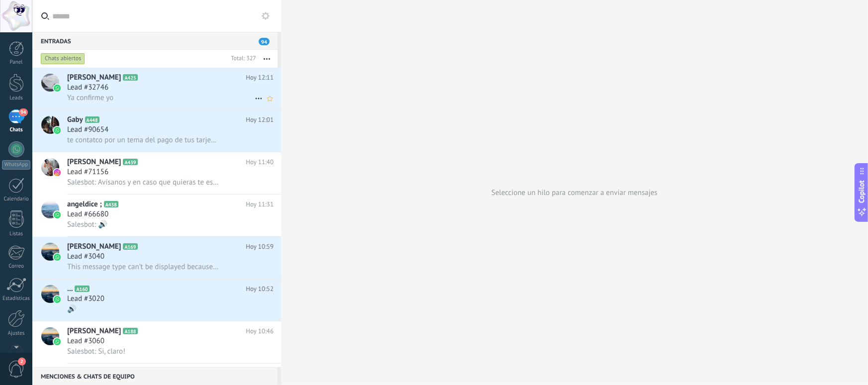 The image size is (868, 385). Describe the element at coordinates (75, 120) in the screenshot. I see `span: Gaby` at that location.